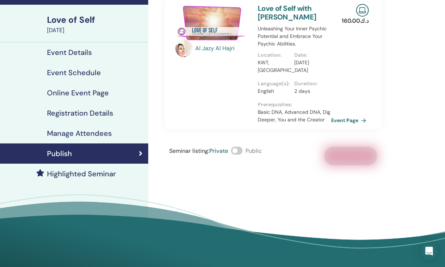  Describe the element at coordinates (96, 20) in the screenshot. I see `div: Love of Self` at that location.